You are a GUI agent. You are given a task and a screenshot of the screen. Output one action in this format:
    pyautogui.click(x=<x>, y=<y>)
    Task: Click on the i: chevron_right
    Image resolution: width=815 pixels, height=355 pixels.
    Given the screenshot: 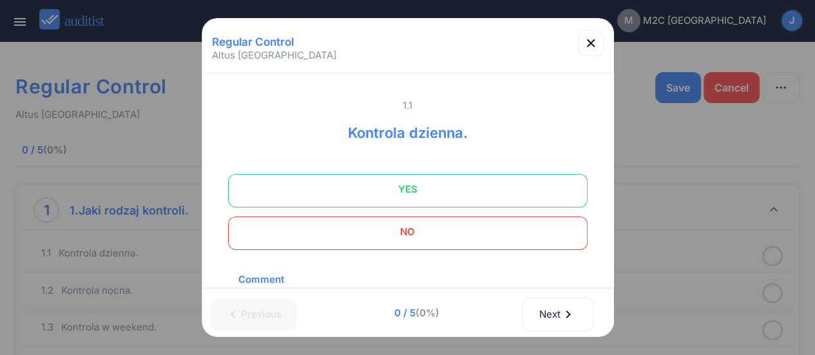 What is the action you would take?
    pyautogui.click(x=568, y=314)
    